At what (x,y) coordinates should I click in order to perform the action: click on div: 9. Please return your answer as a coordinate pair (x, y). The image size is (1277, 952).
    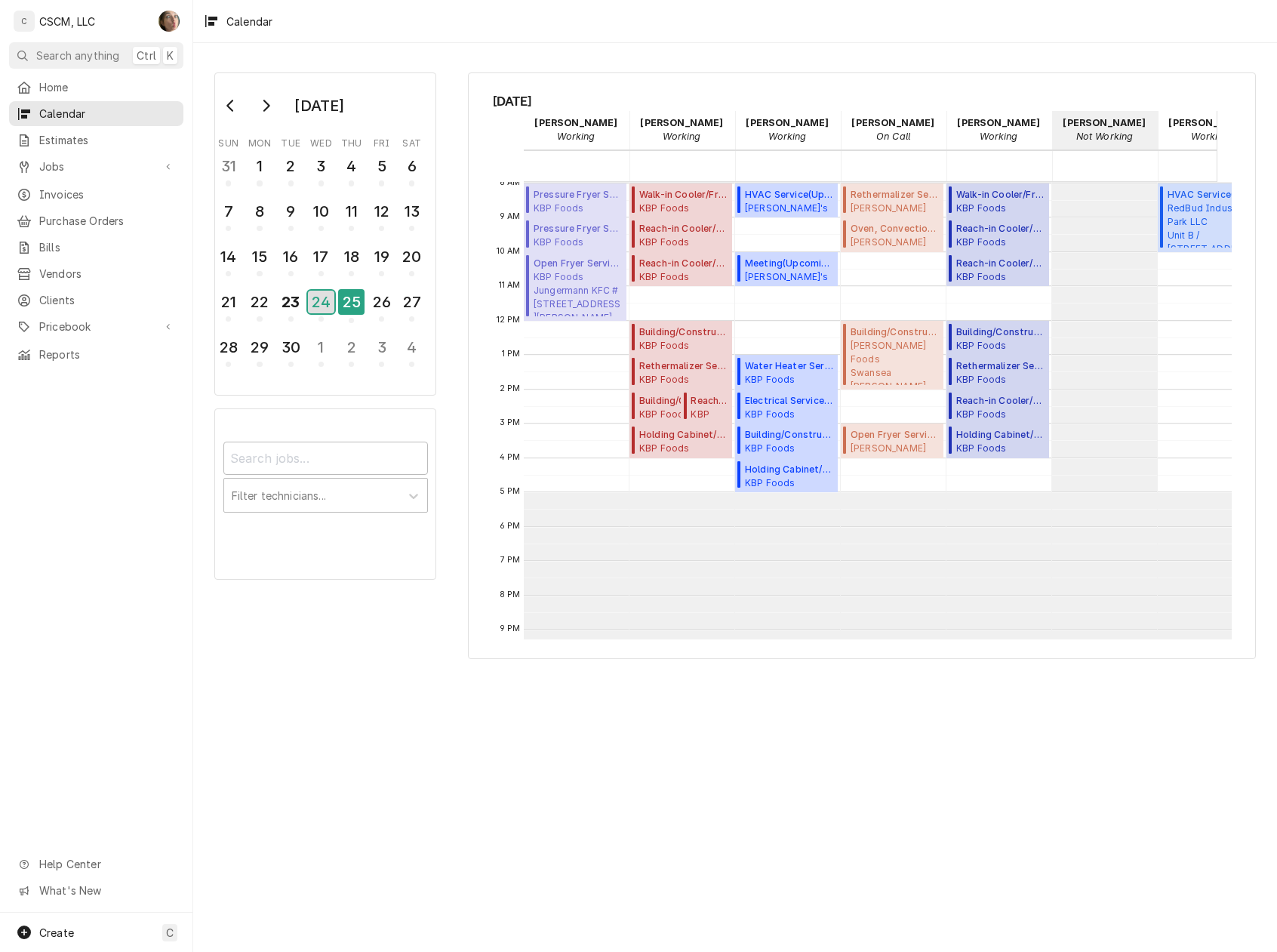
    Looking at the image, I should click on (291, 211).